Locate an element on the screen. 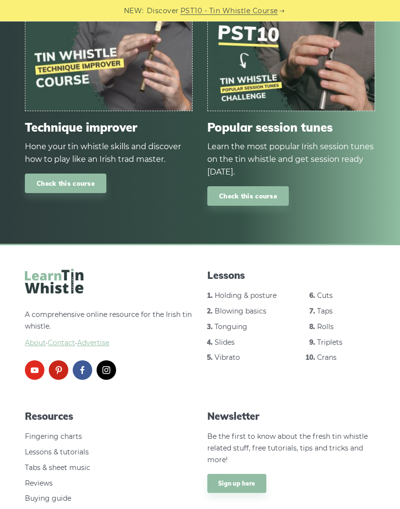  p: A comprehensive online resource for the Irish tin whistle. is located at coordinates (109, 329).